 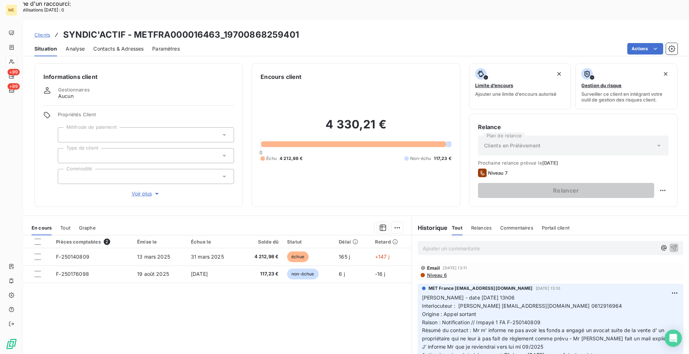 What do you see at coordinates (75, 49) in the screenshot?
I see `span: Analyse` at bounding box center [75, 49].